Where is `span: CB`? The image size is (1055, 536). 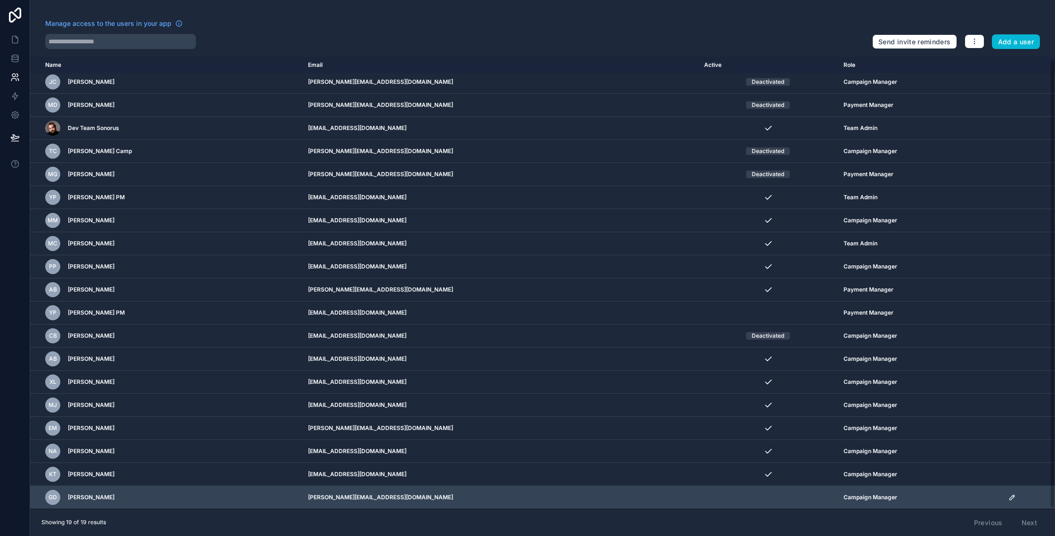 span: CB is located at coordinates (53, 336).